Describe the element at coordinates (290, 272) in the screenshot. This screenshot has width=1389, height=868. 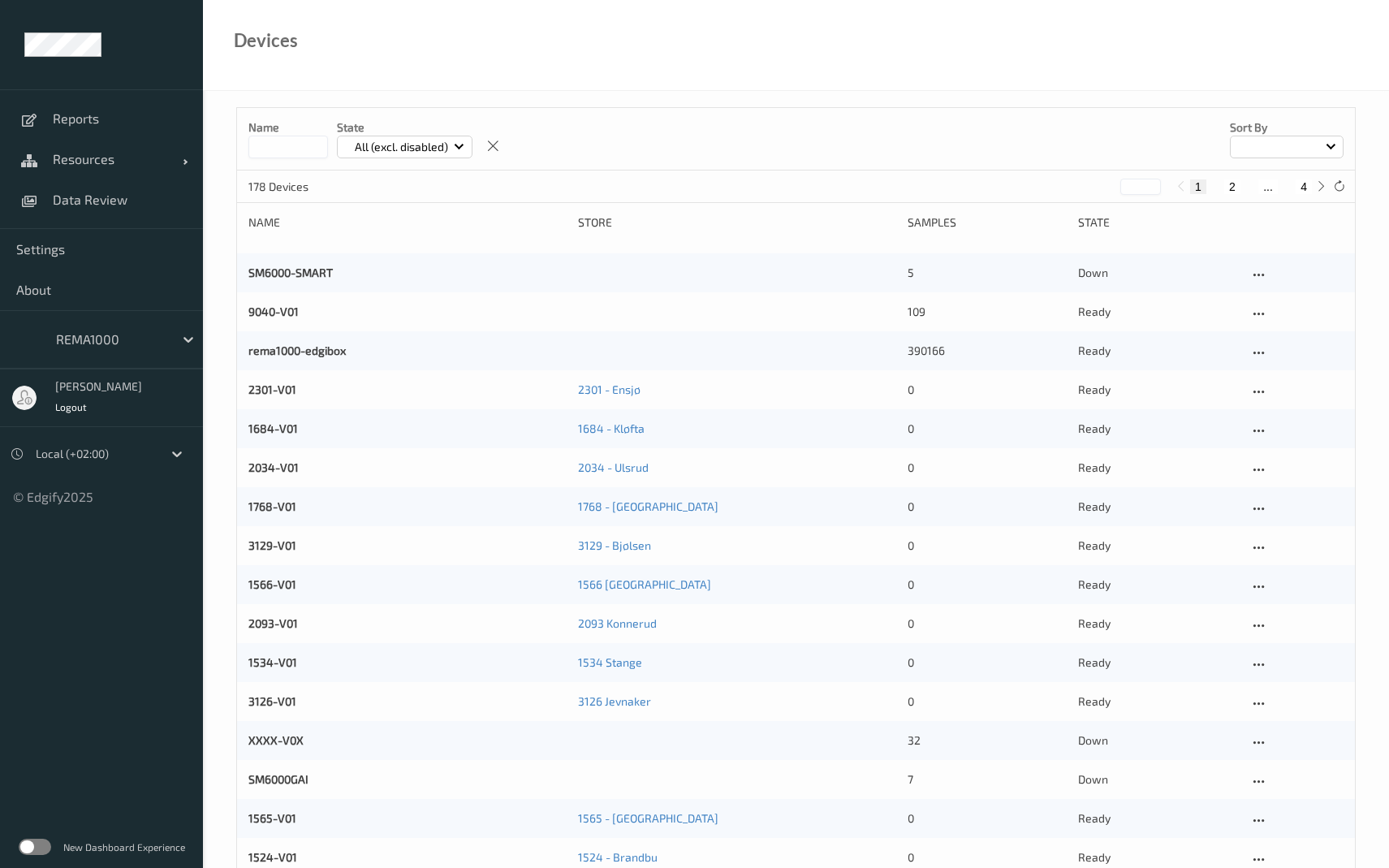
I see `a: SM6000-SMART` at that location.